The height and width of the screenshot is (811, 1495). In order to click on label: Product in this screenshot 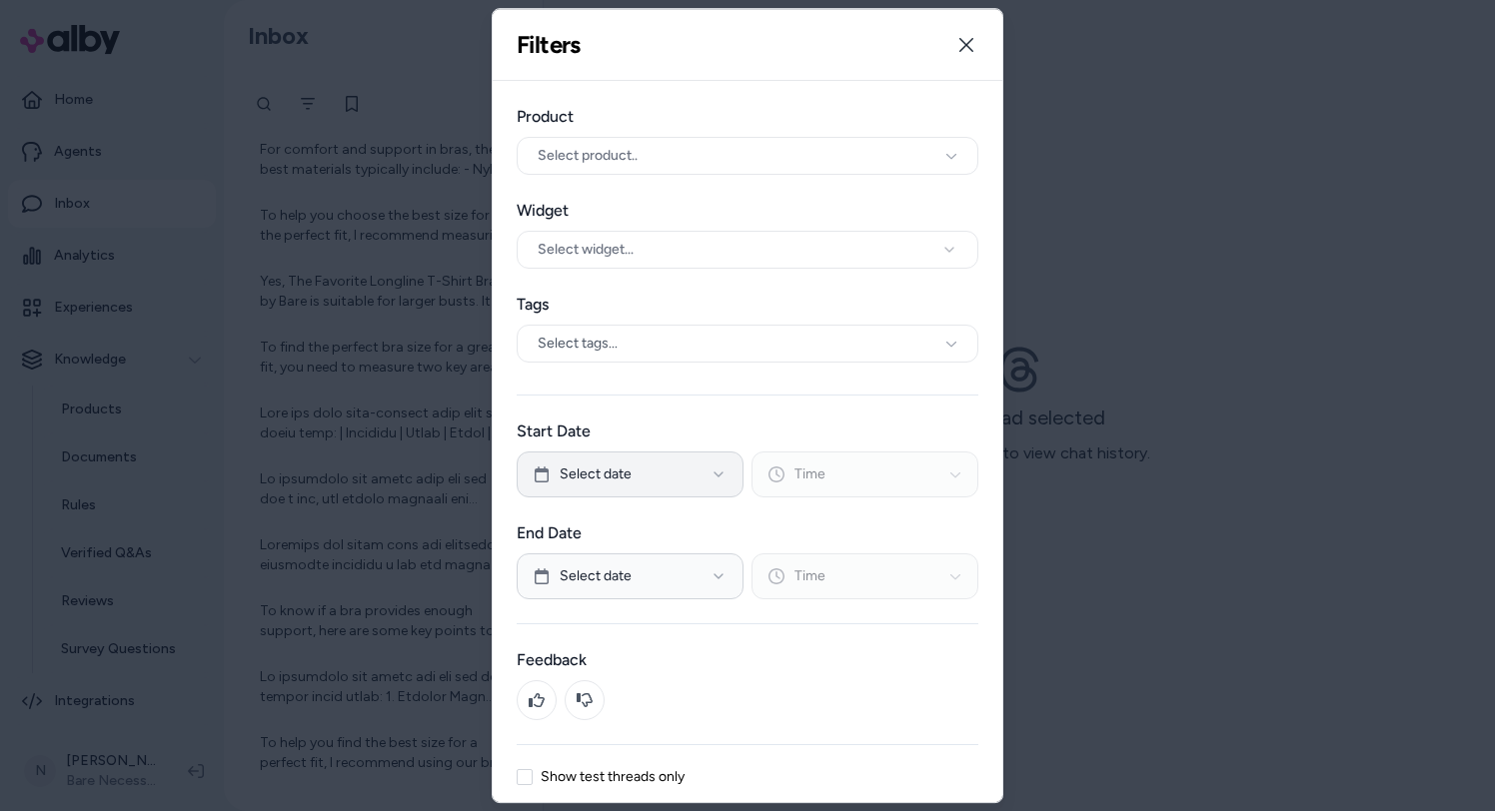, I will do `click(747, 117)`.